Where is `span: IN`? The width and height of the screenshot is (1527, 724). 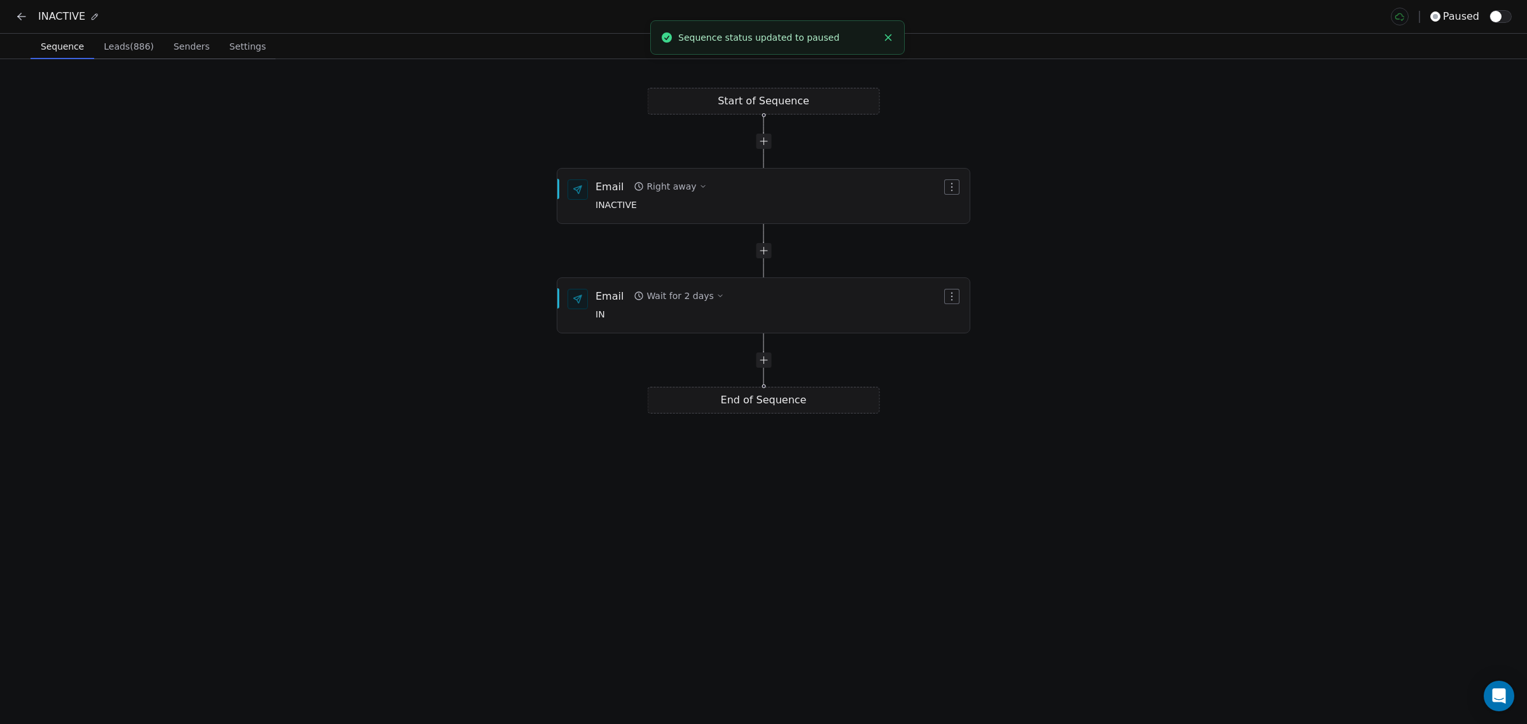
span: IN is located at coordinates (660, 315).